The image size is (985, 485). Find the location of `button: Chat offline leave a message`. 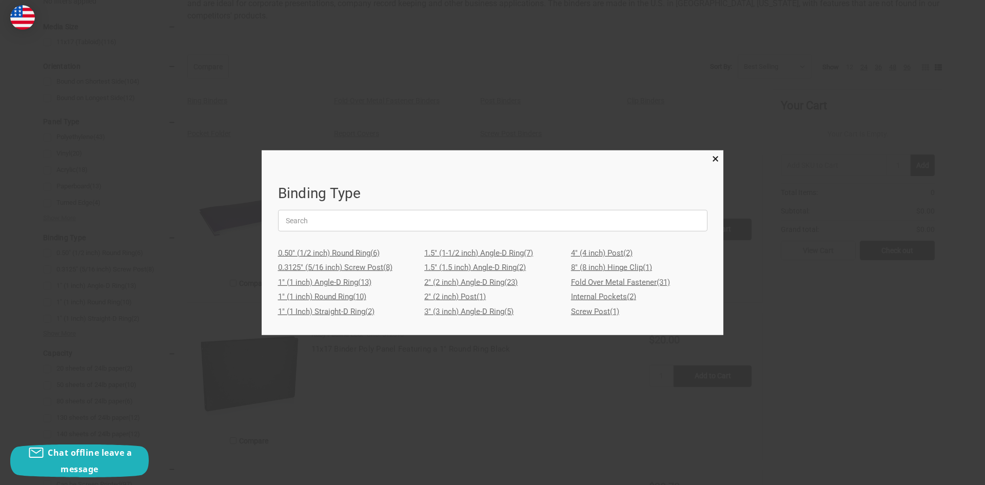

button: Chat offline leave a message is located at coordinates (80, 461).